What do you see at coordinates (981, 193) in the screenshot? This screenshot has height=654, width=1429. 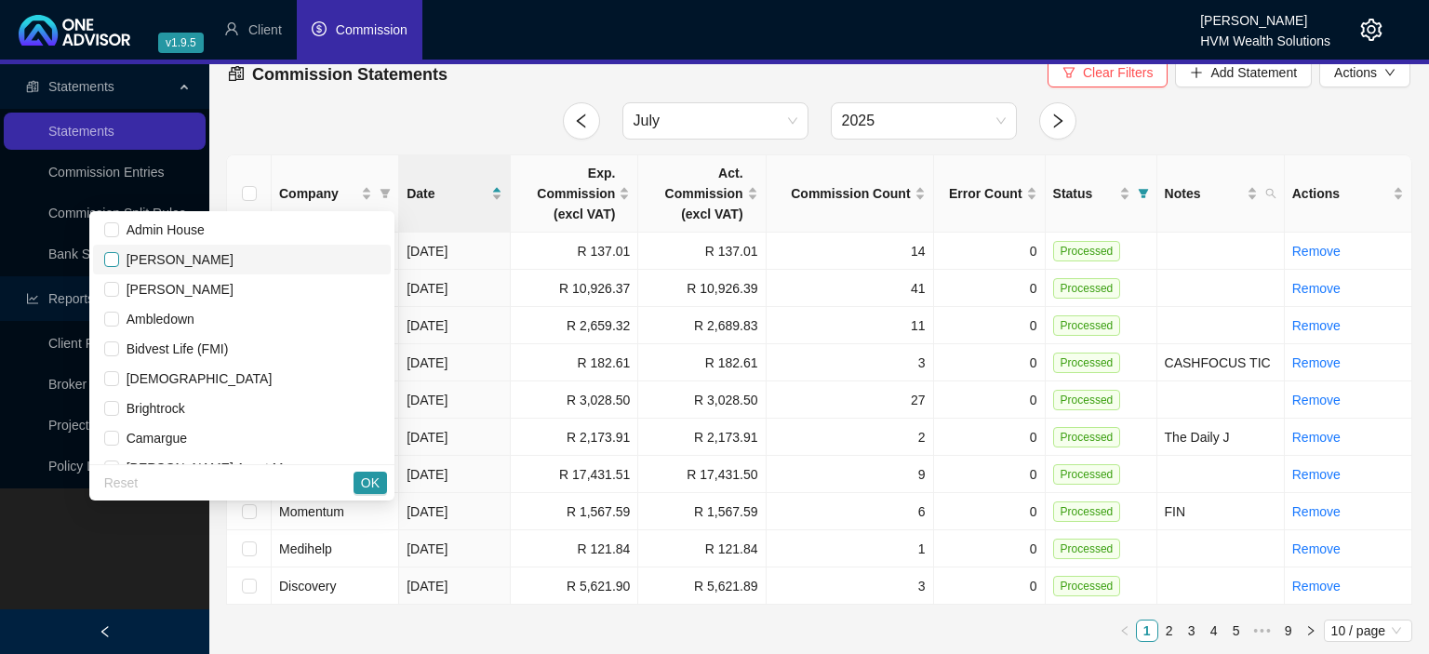 I see `span: Error Count` at bounding box center [981, 193].